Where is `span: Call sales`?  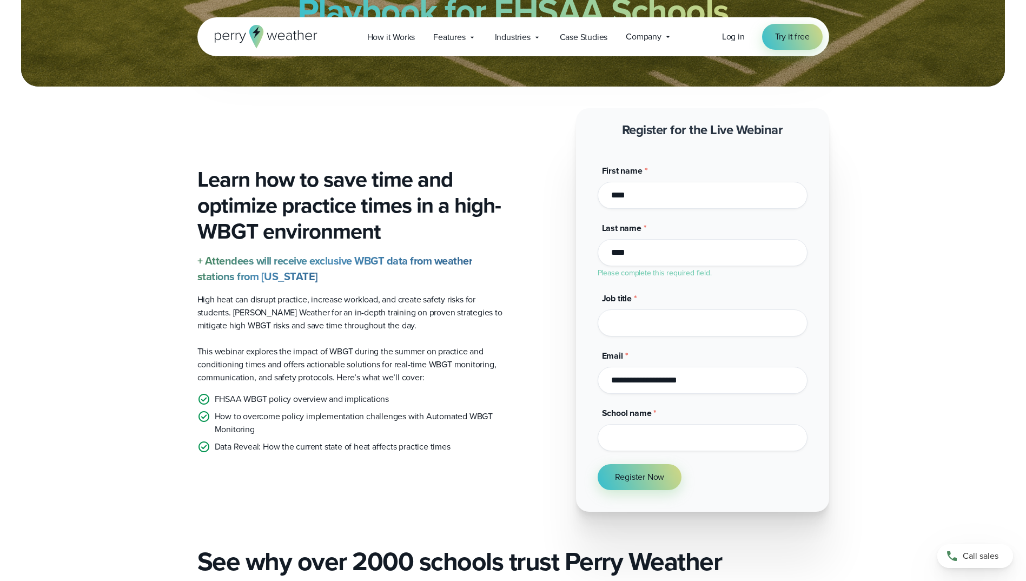
span: Call sales is located at coordinates (981, 556).